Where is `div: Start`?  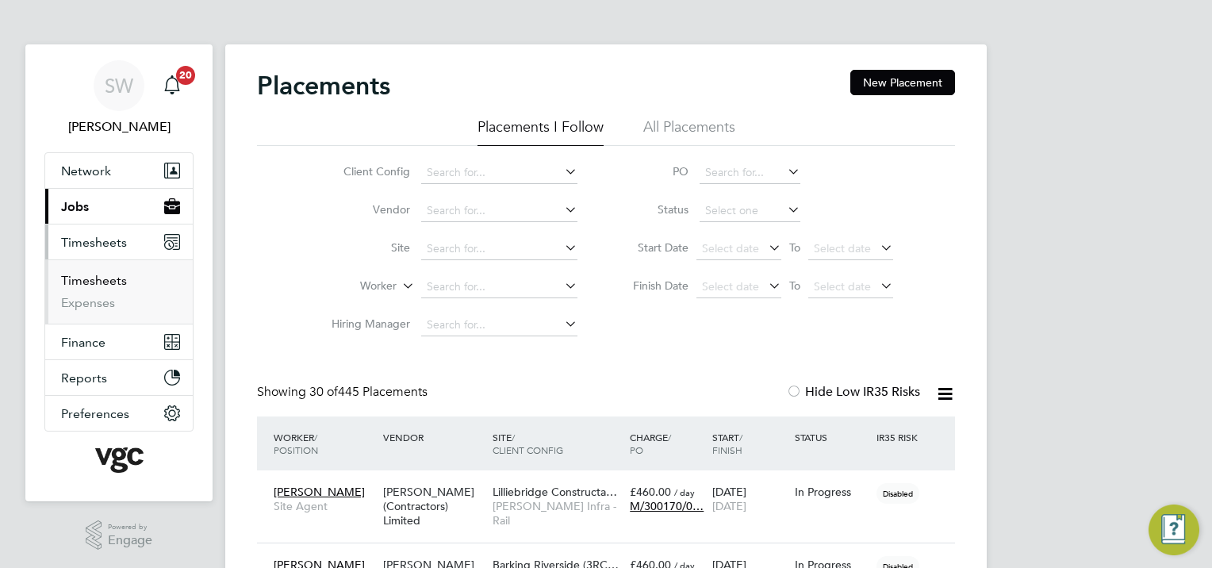
div: Start is located at coordinates (749, 443).